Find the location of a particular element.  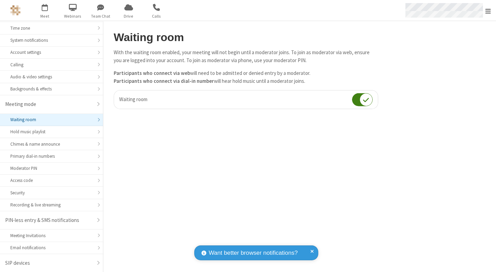

span: Drive is located at coordinates (129, 16).